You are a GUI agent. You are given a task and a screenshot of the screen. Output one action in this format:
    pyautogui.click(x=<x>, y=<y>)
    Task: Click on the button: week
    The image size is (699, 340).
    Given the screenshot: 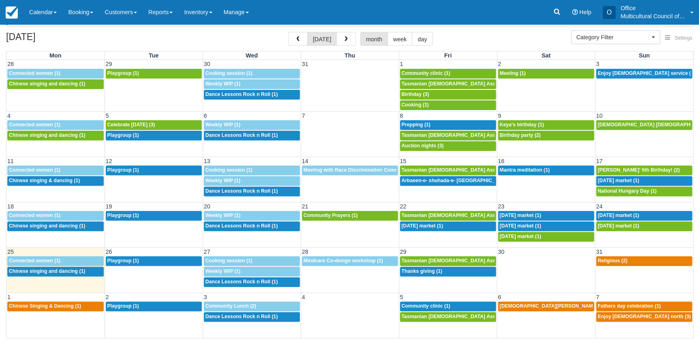 What is the action you would take?
    pyautogui.click(x=400, y=39)
    